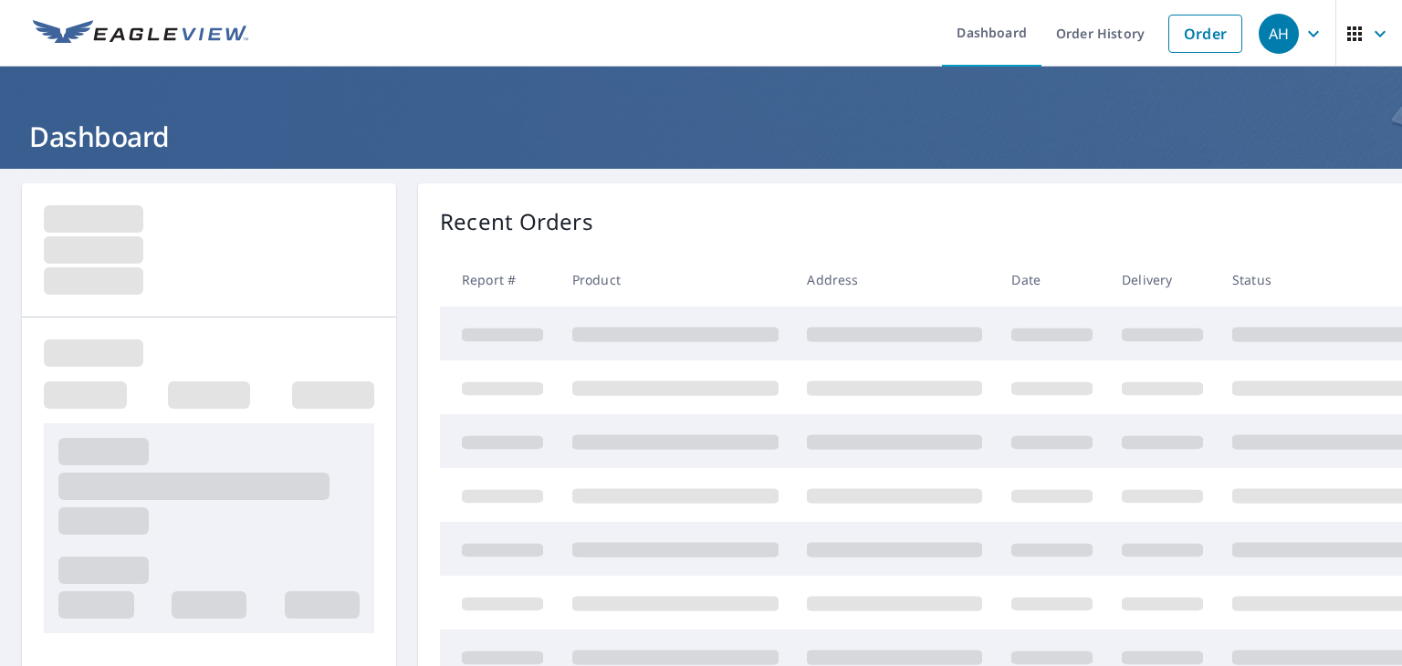 Image resolution: width=1402 pixels, height=666 pixels. What do you see at coordinates (498, 279) in the screenshot?
I see `th: Report #` at bounding box center [498, 279].